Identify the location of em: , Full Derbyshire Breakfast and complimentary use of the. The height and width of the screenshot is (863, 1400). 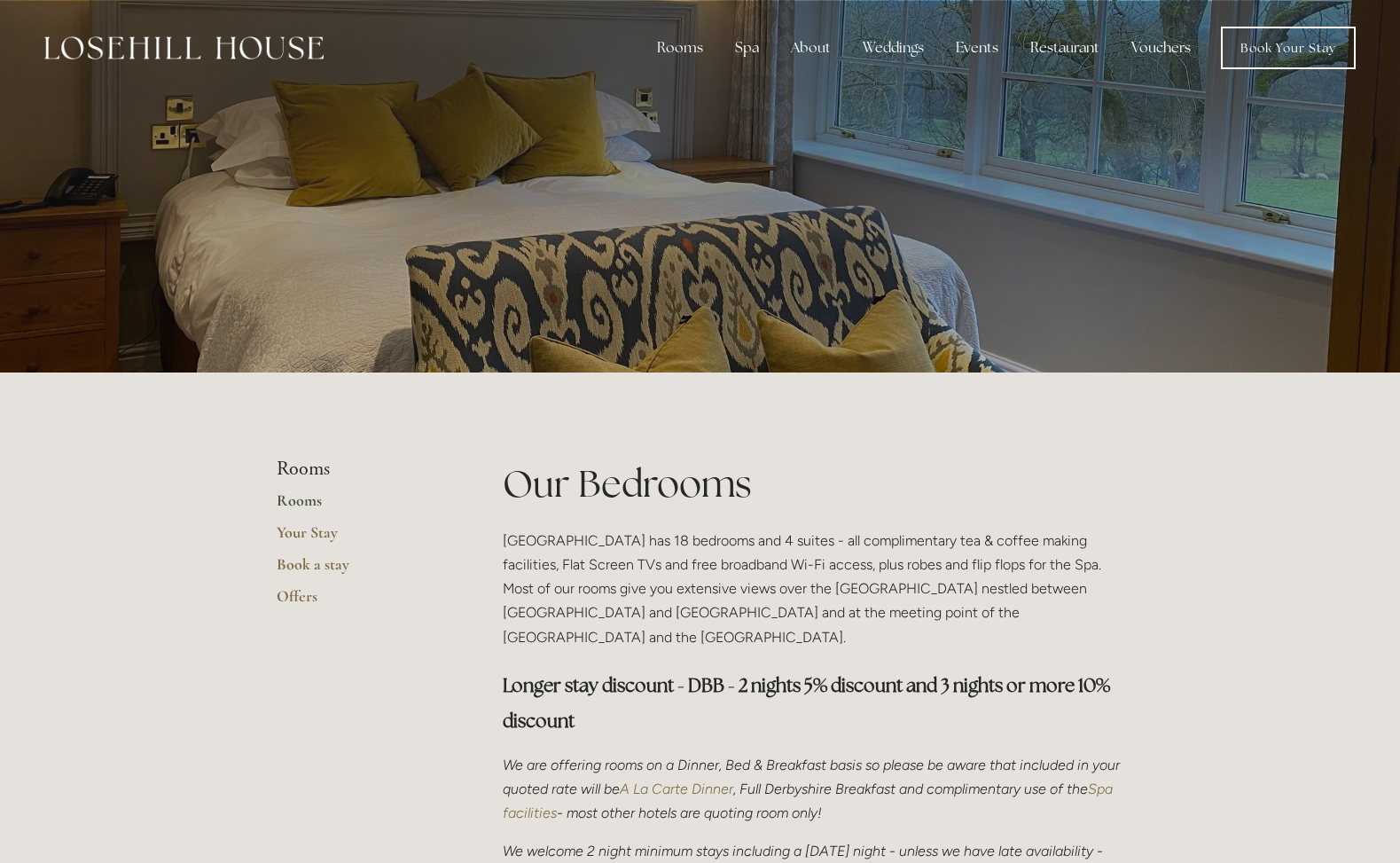
(911, 789).